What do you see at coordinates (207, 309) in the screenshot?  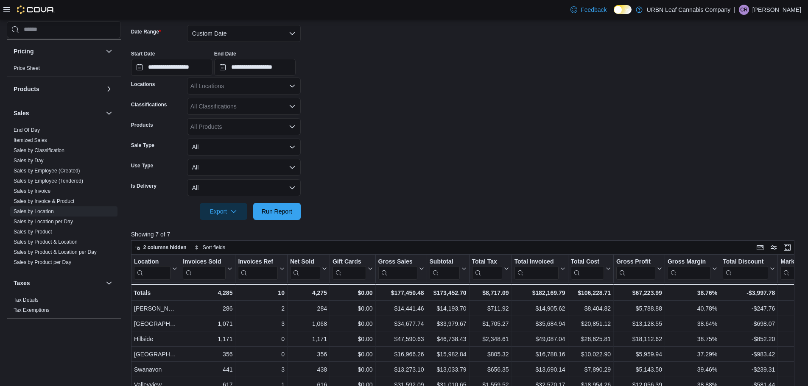 I see `div: 286` at bounding box center [207, 309].